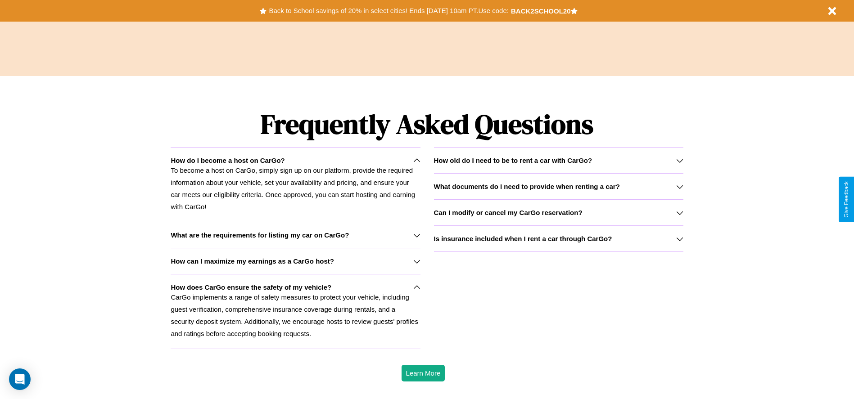  What do you see at coordinates (423, 373) in the screenshot?
I see `button: Learn More` at bounding box center [423, 373].